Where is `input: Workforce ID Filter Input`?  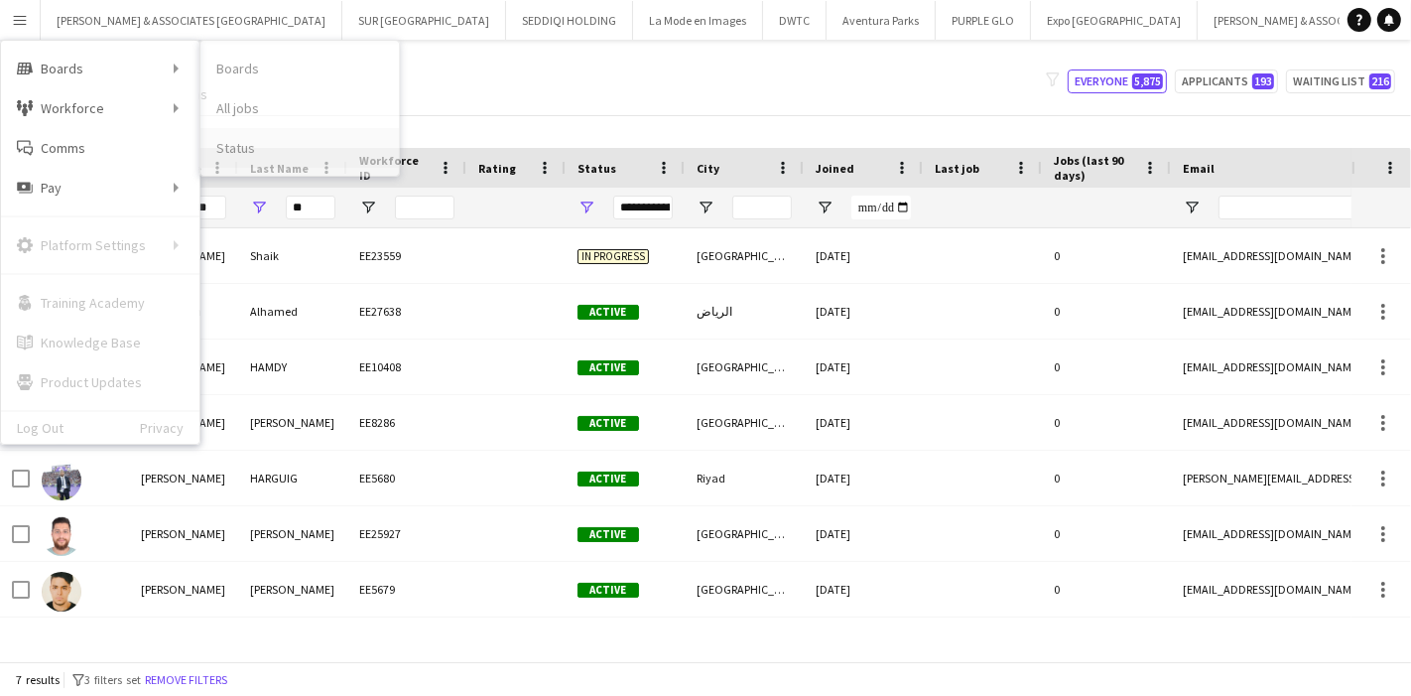 input: Workforce ID Filter Input is located at coordinates (425, 207).